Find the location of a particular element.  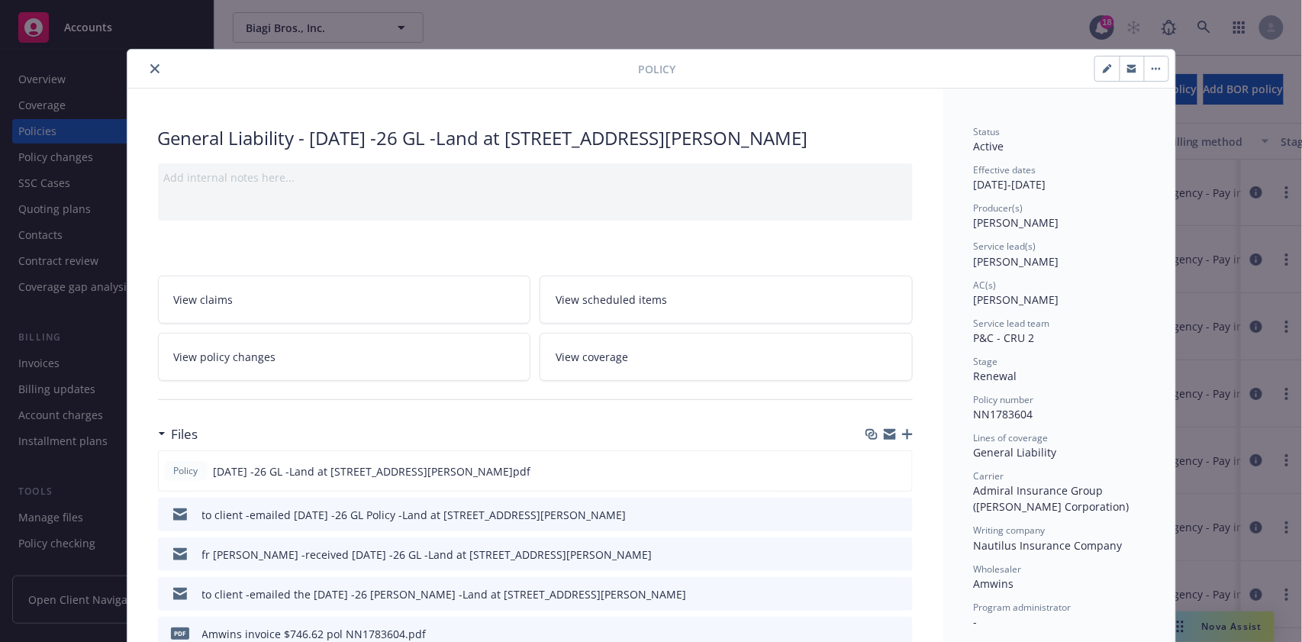

span: Policy number is located at coordinates (1004, 399).